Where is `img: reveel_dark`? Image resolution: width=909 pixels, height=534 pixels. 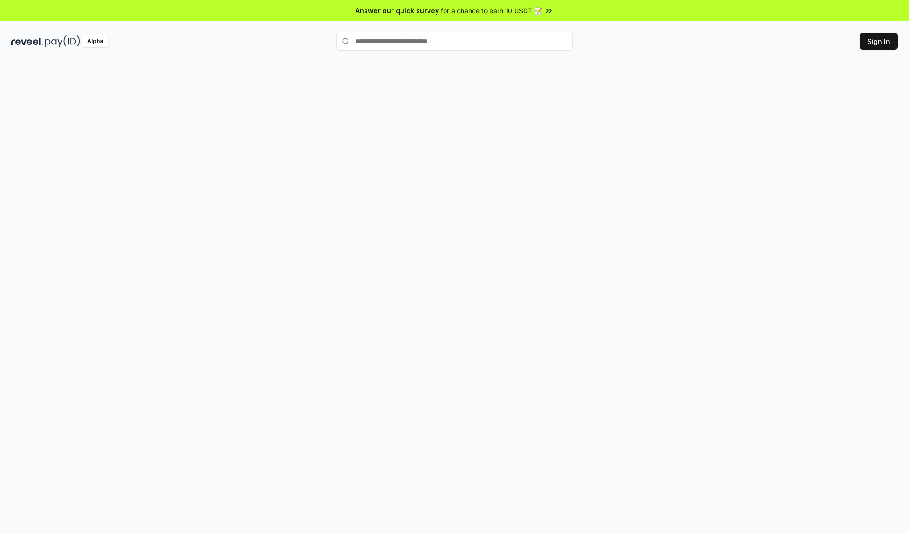
img: reveel_dark is located at coordinates (27, 41).